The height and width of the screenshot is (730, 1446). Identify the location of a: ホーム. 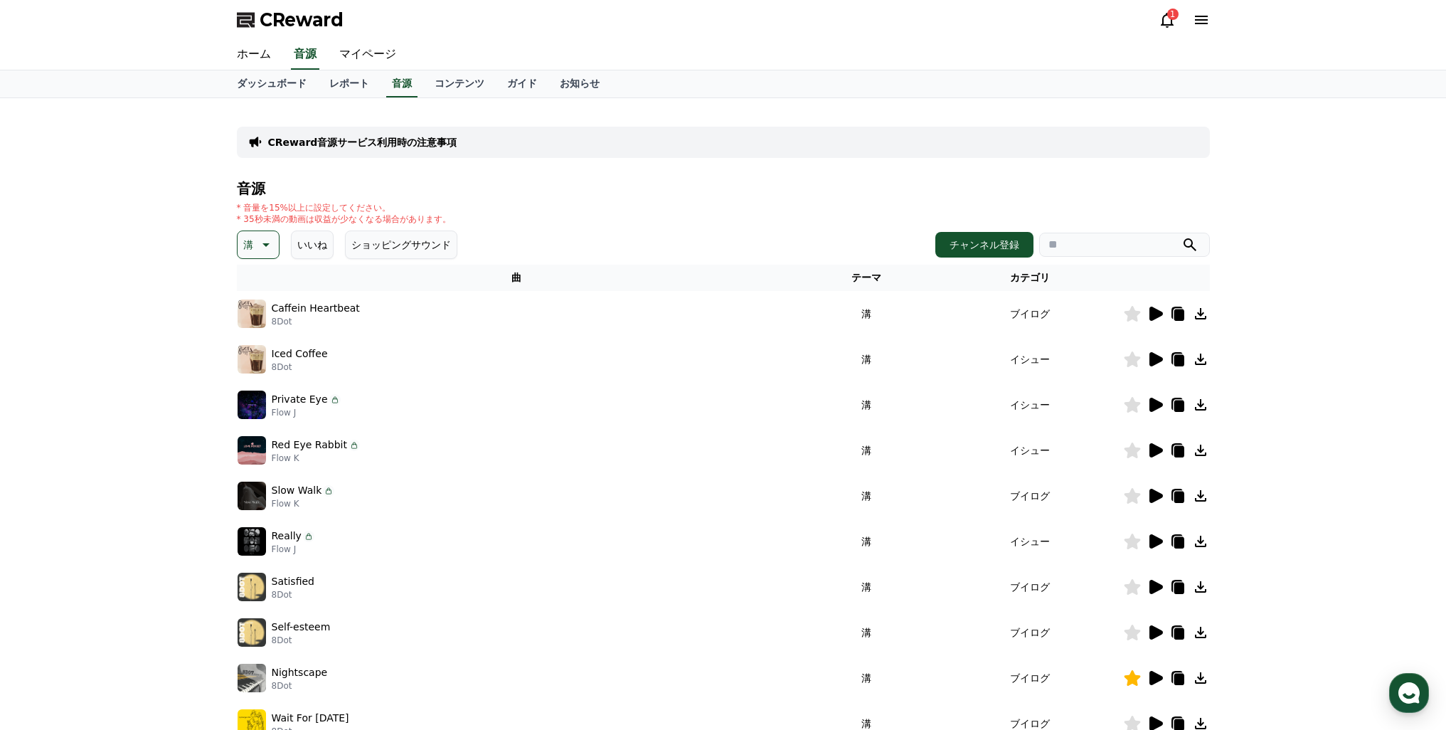
(254, 55).